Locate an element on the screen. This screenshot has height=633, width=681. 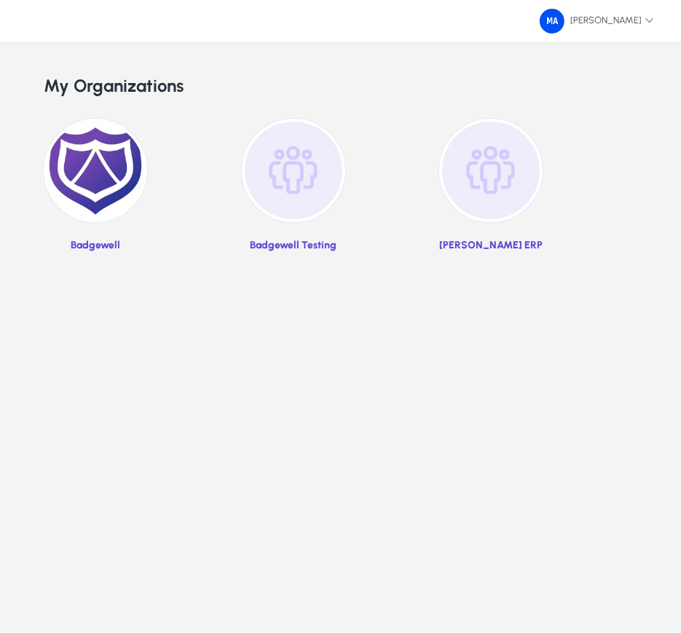
p: Badgewell is located at coordinates (95, 245).